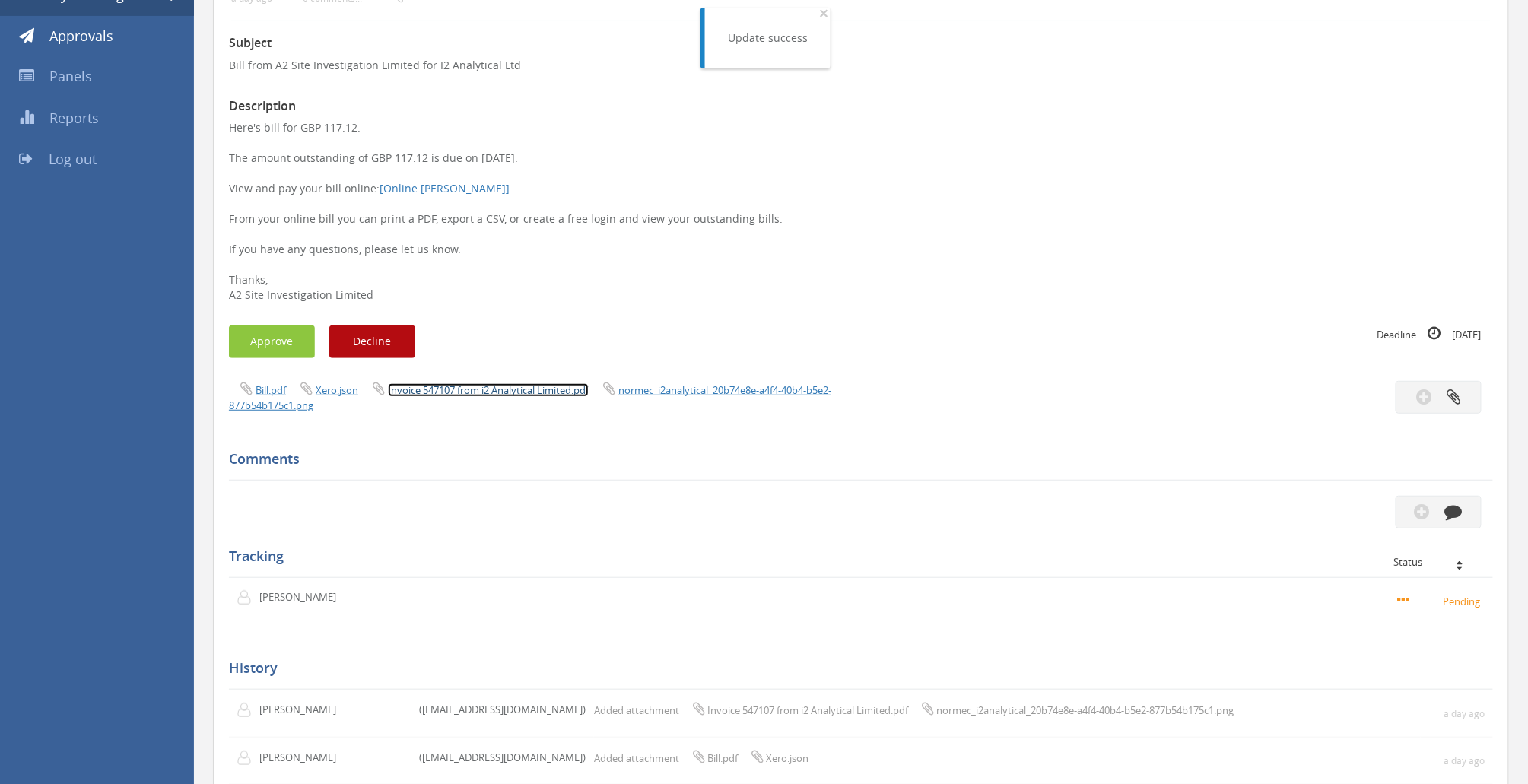 This screenshot has width=1528, height=784. I want to click on a: Xero.json, so click(337, 390).